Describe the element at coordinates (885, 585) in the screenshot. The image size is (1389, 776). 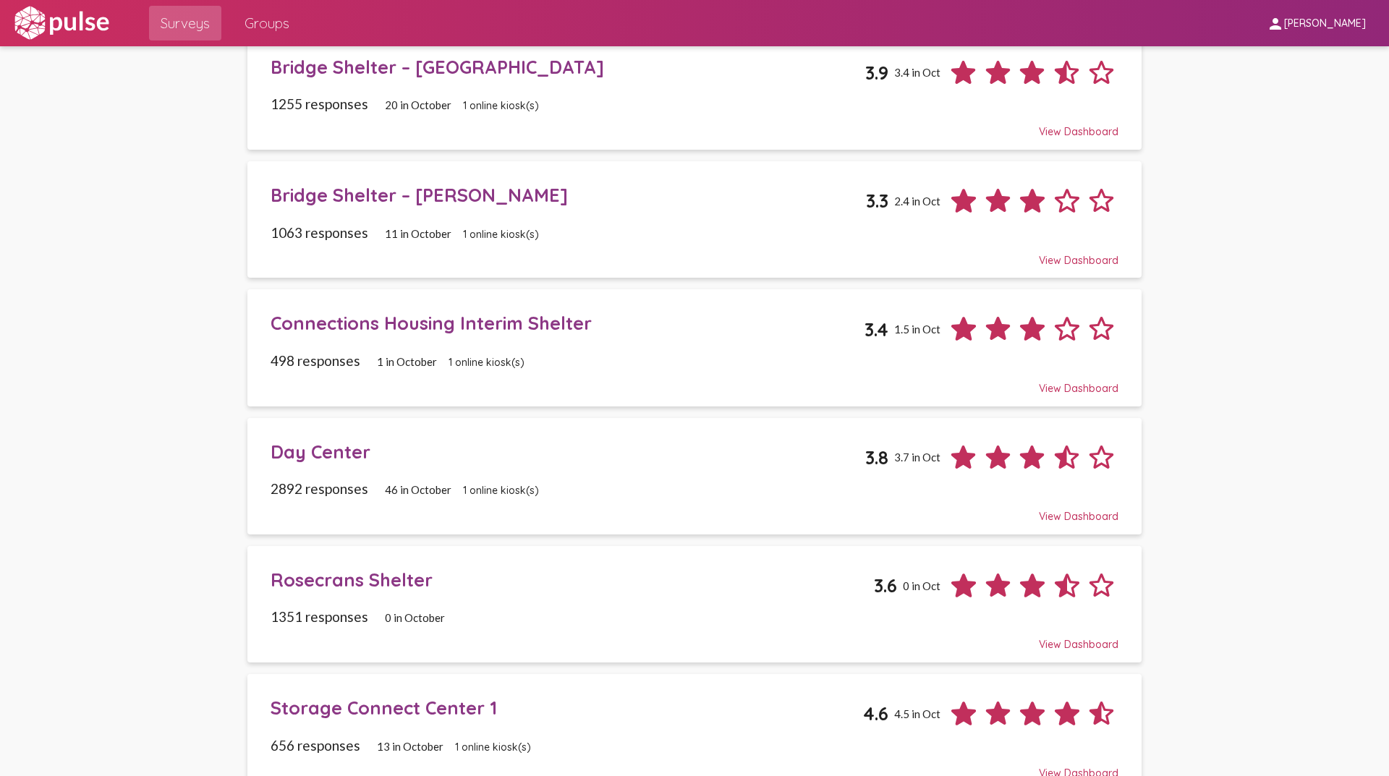
I see `span: 3.6` at that location.